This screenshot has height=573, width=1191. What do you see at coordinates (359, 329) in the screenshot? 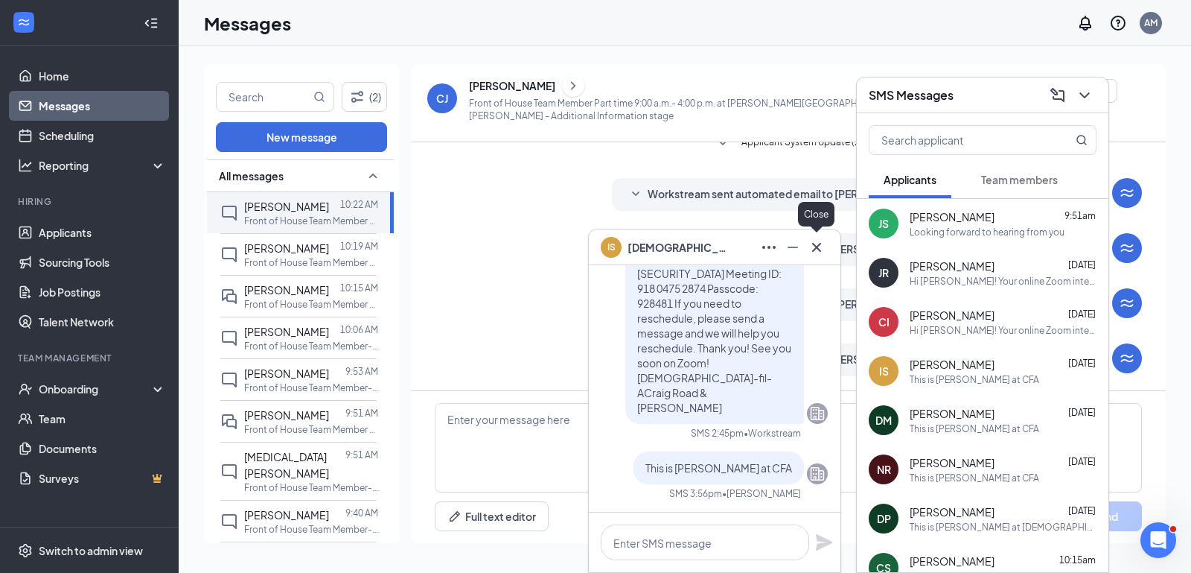
I see `p: 10:06 AM` at bounding box center [359, 329].